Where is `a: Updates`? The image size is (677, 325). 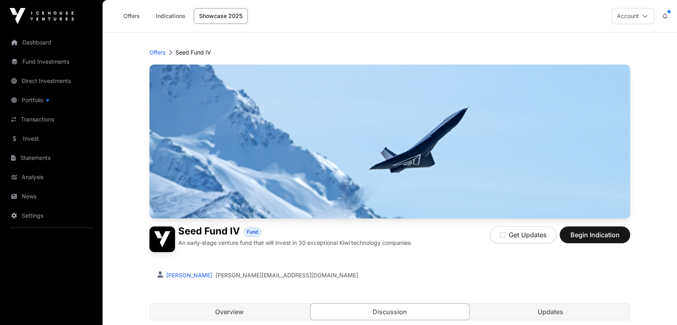
a: Updates is located at coordinates (550, 312).